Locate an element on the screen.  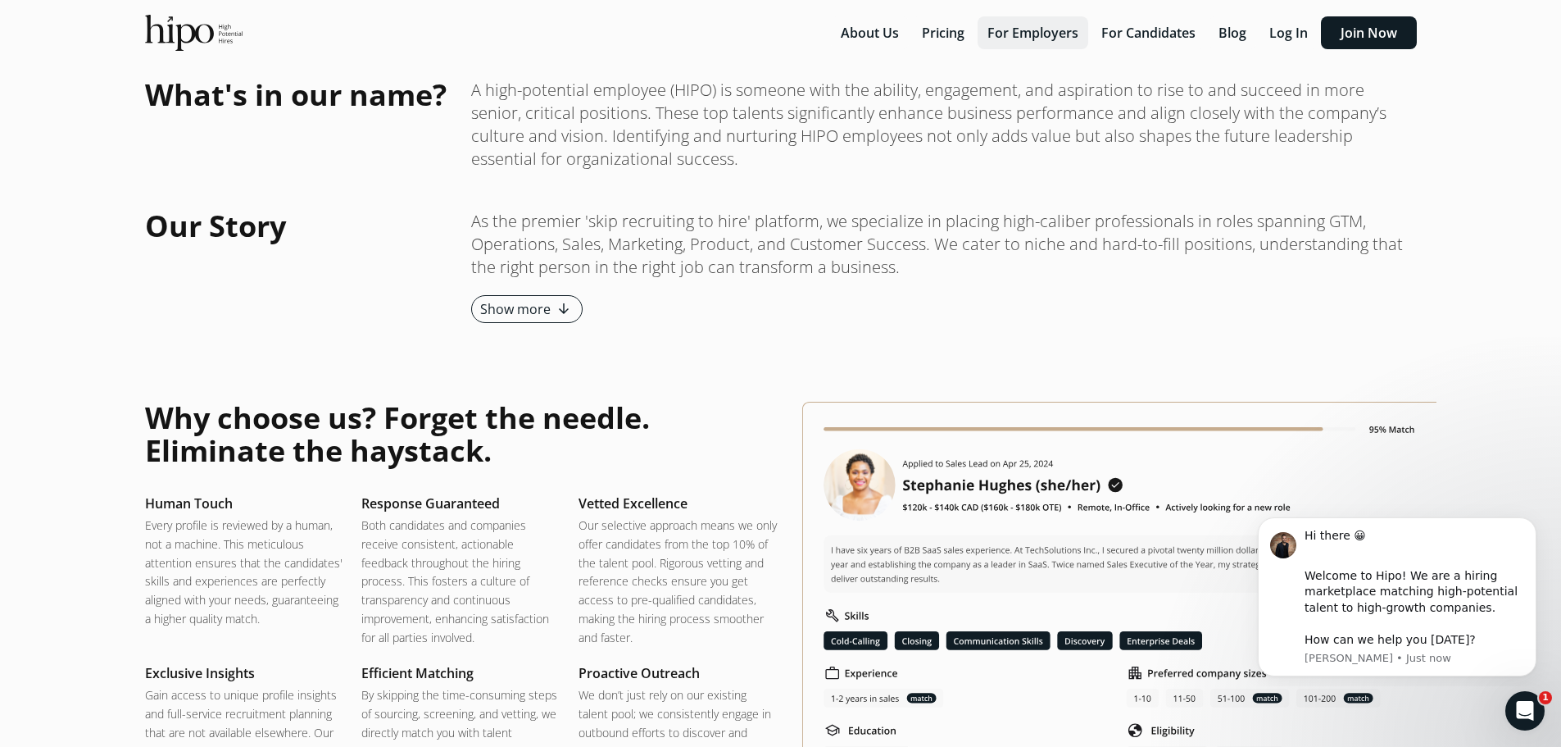
button: For Candidates is located at coordinates (1148, 33).